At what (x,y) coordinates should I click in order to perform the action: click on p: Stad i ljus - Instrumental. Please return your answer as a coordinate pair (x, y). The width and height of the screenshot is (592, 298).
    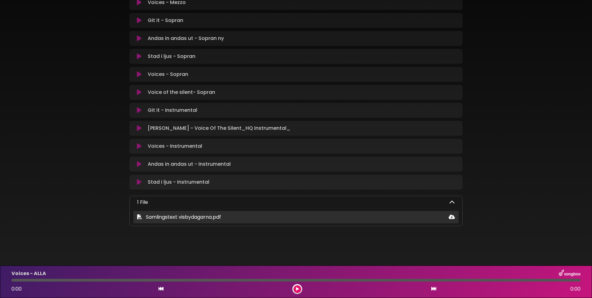
    Looking at the image, I should click on (178, 182).